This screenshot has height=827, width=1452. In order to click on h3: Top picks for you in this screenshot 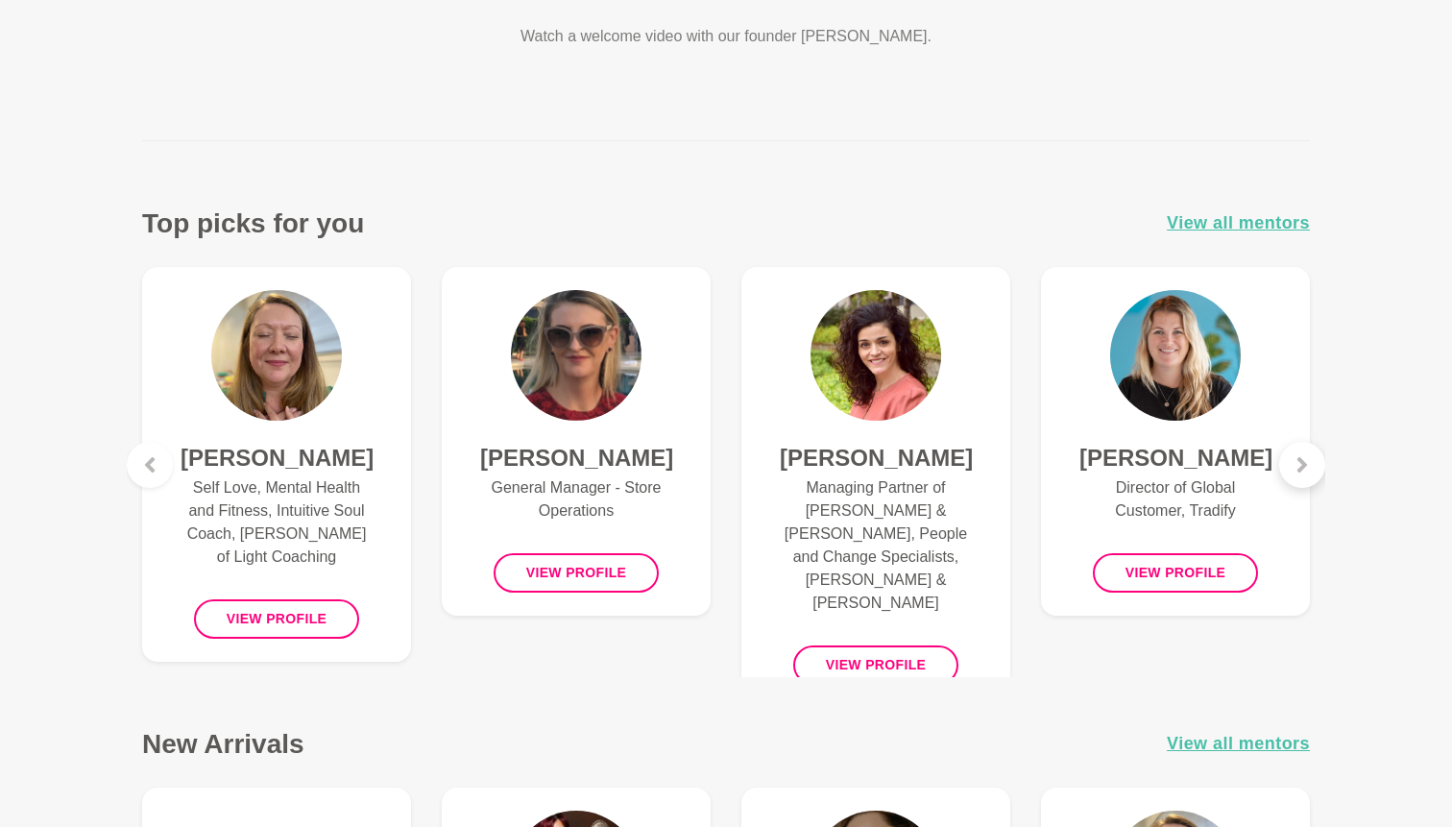, I will do `click(252, 223)`.